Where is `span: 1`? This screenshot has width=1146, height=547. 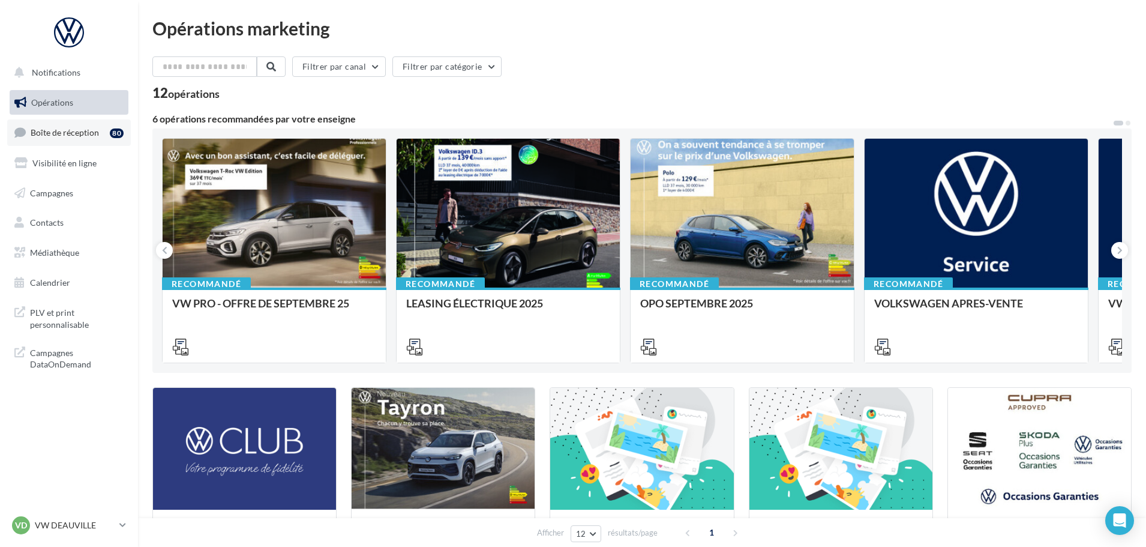
span: 1 is located at coordinates (712, 532).